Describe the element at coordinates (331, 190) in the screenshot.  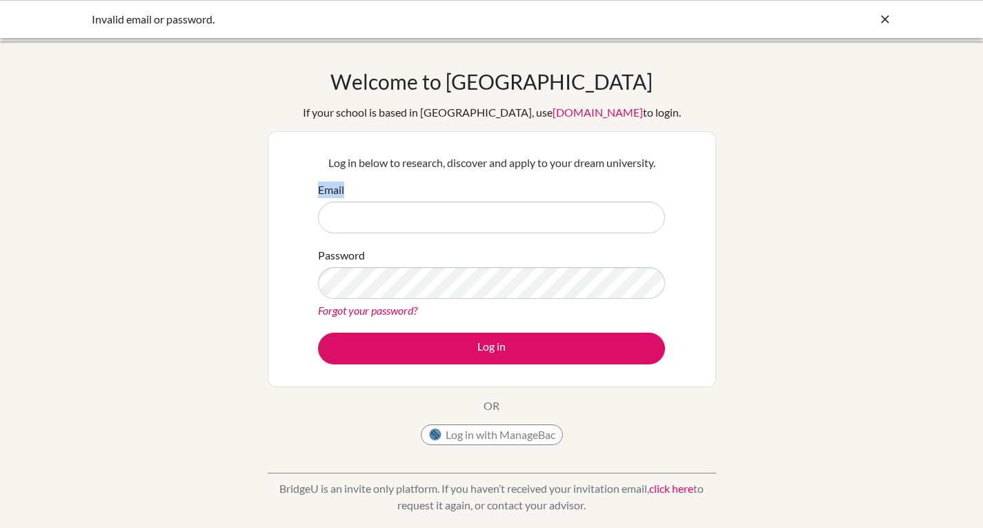
I see `label: Email` at that location.